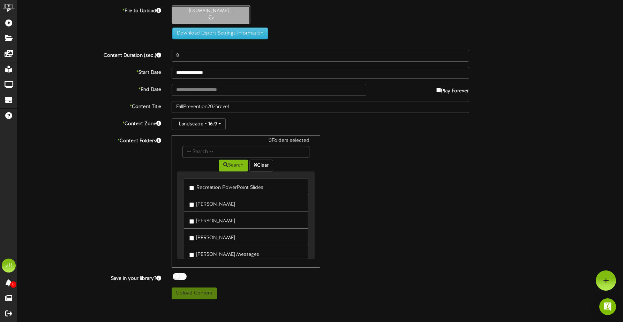 This screenshot has height=322, width=623. What do you see at coordinates (89, 54) in the screenshot?
I see `label: Content Duration (sec.)` at bounding box center [89, 54].